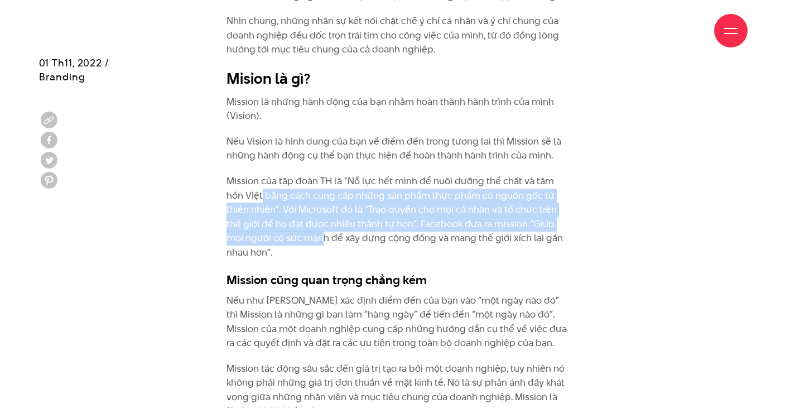 This screenshot has width=795, height=408. I want to click on span: 01 Th11, 2022 / Branding, so click(74, 70).